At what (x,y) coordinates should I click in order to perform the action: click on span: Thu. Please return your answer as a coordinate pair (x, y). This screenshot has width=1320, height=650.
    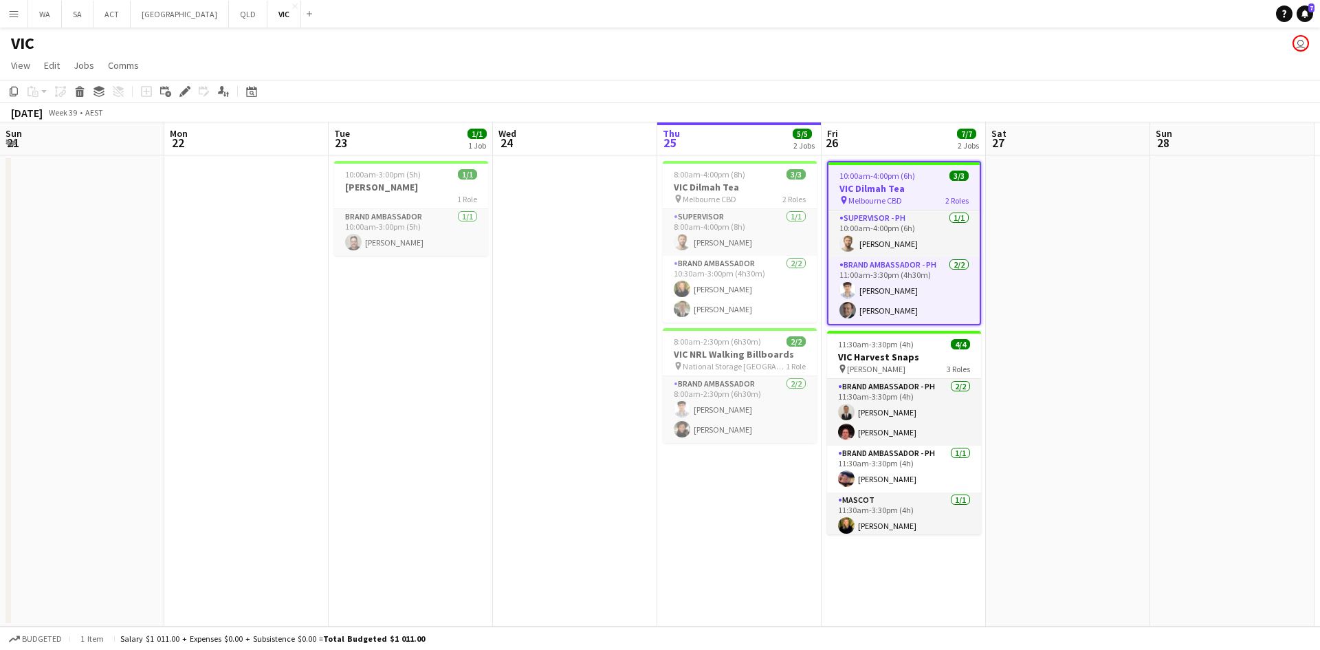
    Looking at the image, I should click on (671, 133).